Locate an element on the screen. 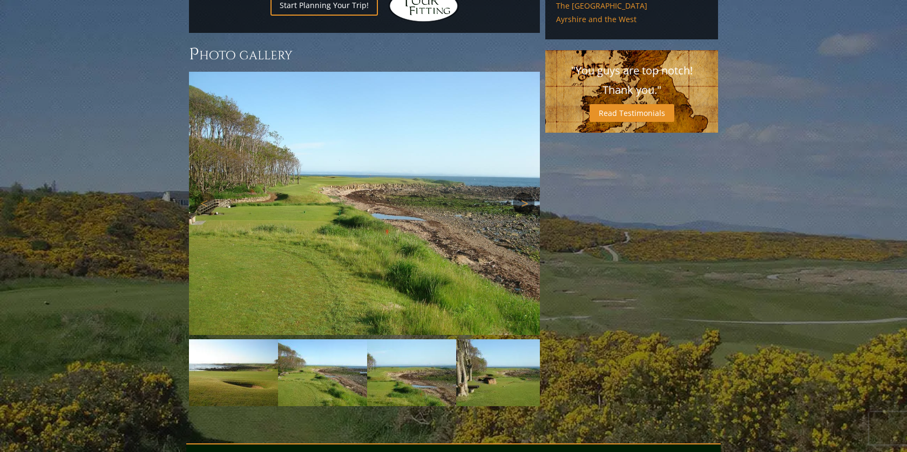 The height and width of the screenshot is (452, 907). a: Next is located at coordinates (524, 203).